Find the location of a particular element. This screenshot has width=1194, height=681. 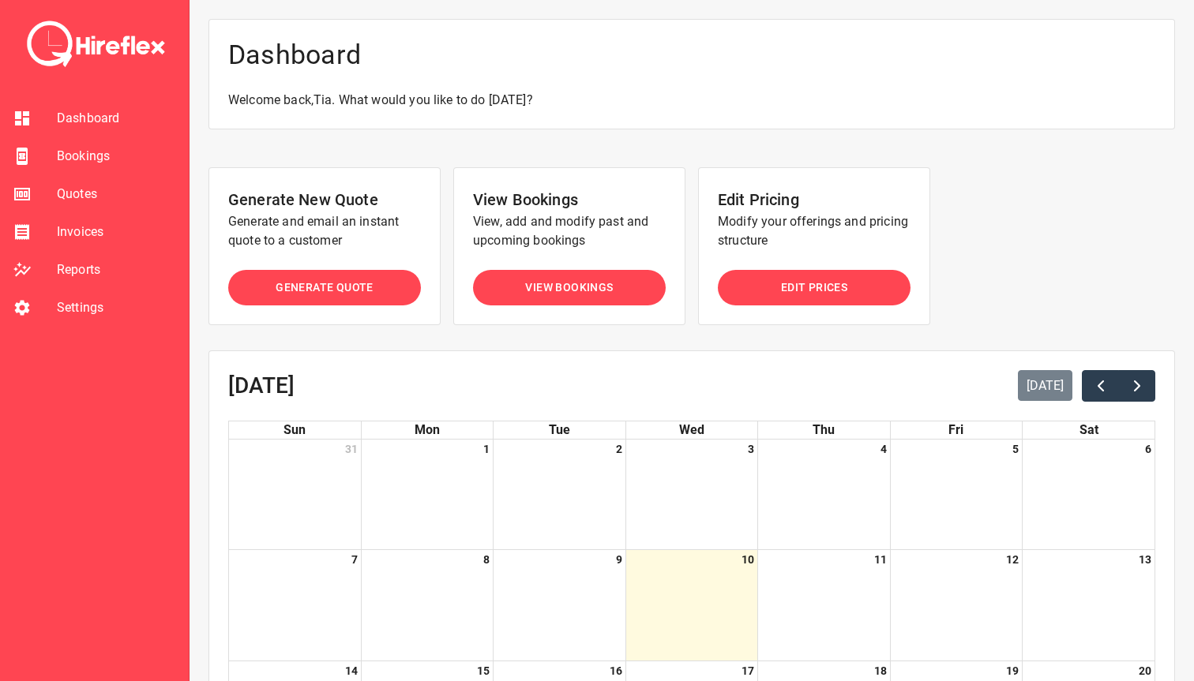

a: September 20, 2025 is located at coordinates (1145, 671).